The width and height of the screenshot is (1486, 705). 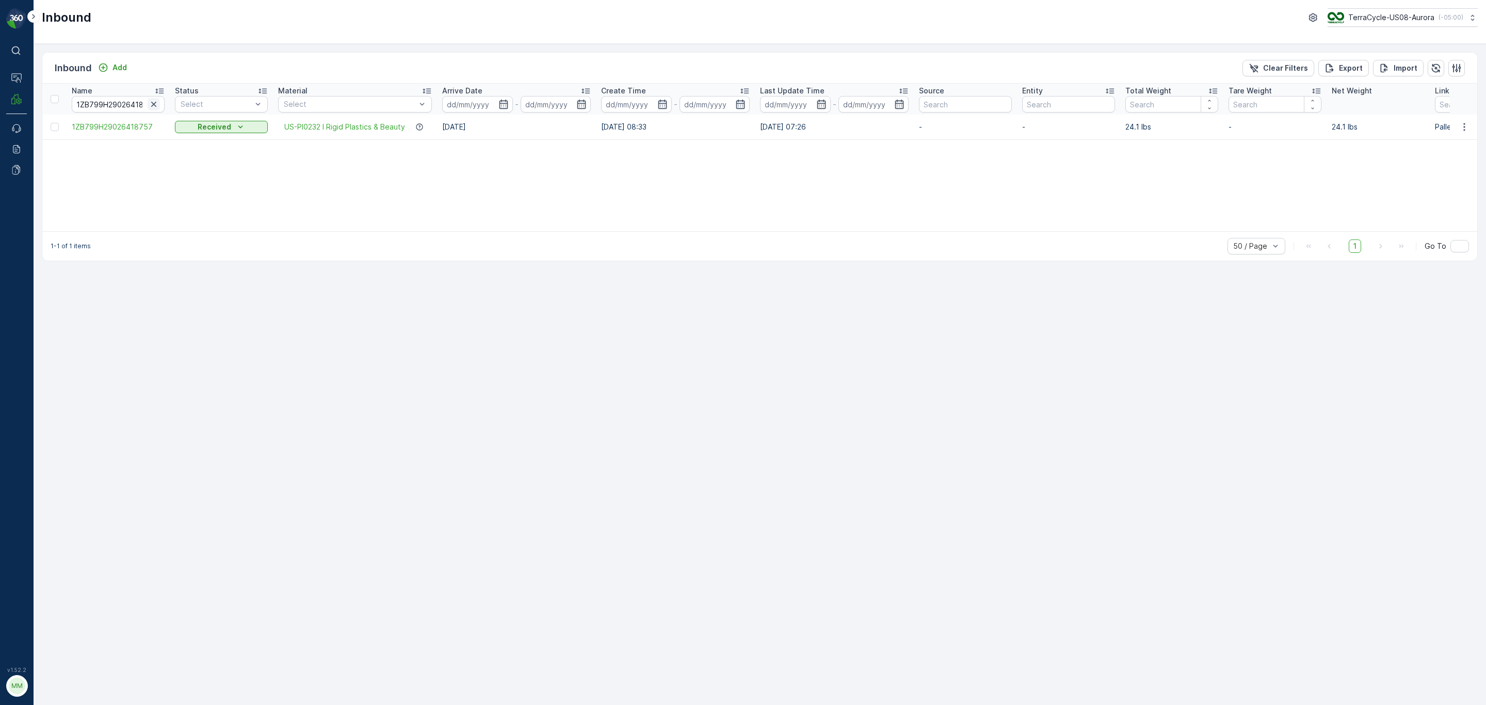 What do you see at coordinates (345, 127) in the screenshot?
I see `span: US-PI0232 I Rigid Plastics & Beauty` at bounding box center [345, 127].